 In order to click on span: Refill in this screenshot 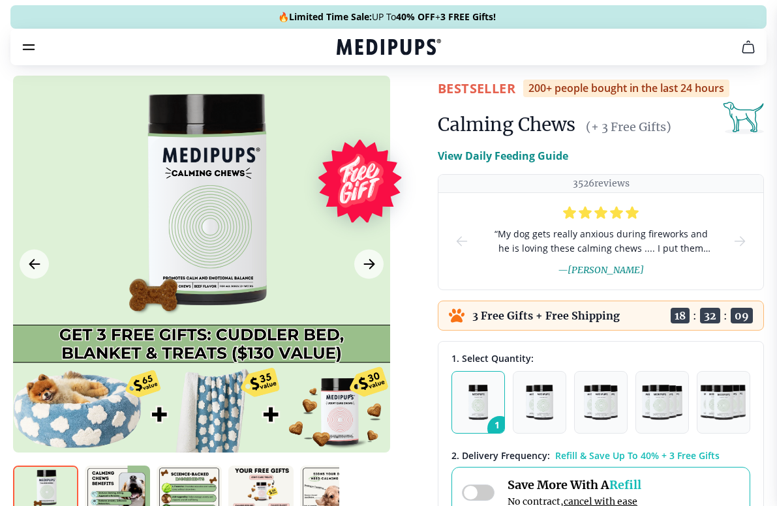, I will do `click(625, 485)`.